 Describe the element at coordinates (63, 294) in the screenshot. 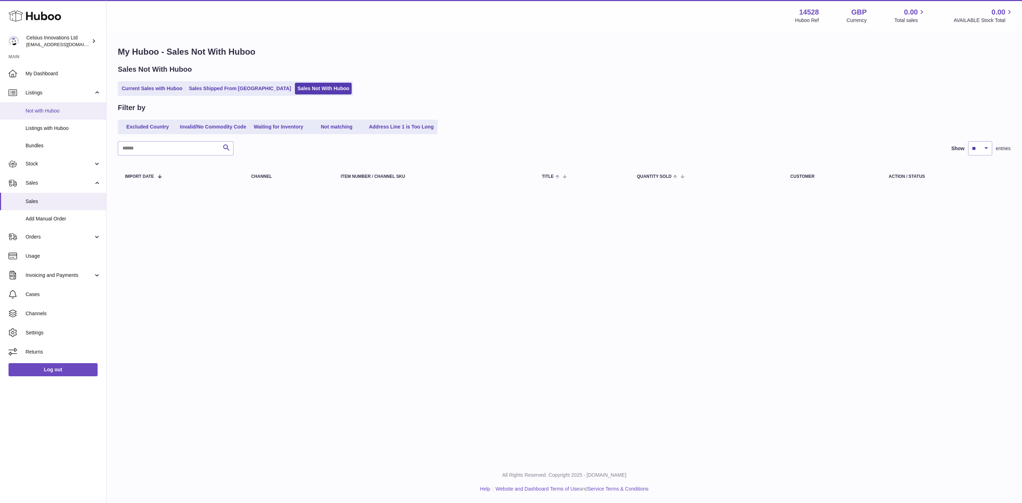

I see `span: Cases` at that location.